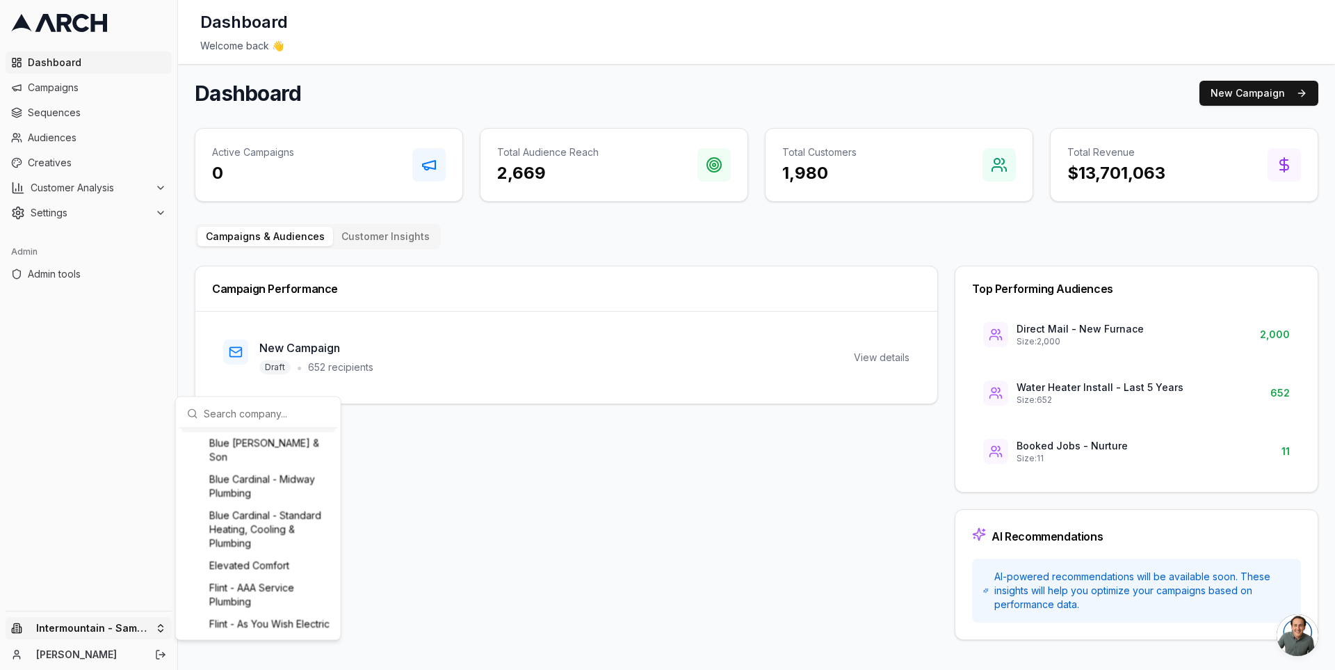 This screenshot has height=670, width=1335. I want to click on div: Blue Cardinal - Standard Heating, Cooling & Plumbing, so click(258, 529).